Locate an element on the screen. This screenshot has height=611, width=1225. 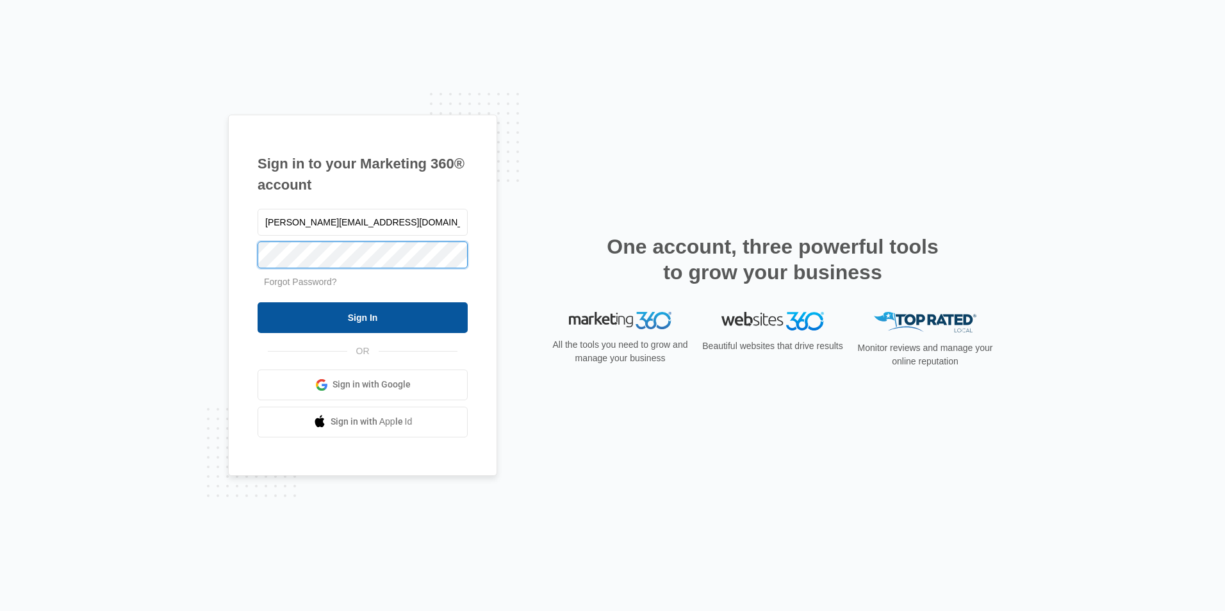
span: Sign in with Apple Id is located at coordinates (371, 421).